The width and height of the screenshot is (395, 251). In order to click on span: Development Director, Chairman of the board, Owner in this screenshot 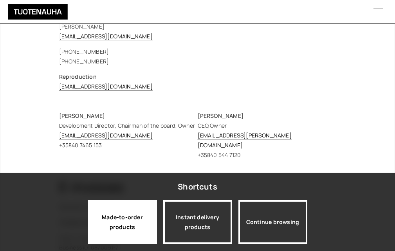, I will do `click(127, 125)`.